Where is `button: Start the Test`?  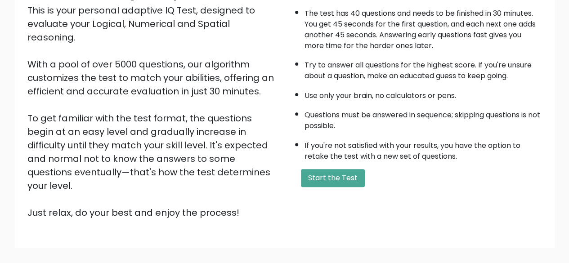 button: Start the Test is located at coordinates (333, 178).